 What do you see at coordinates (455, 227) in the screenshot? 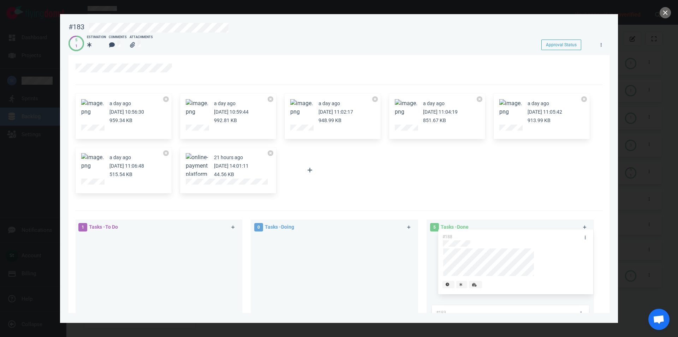
I see `span: Tasks - Done` at bounding box center [455, 227].